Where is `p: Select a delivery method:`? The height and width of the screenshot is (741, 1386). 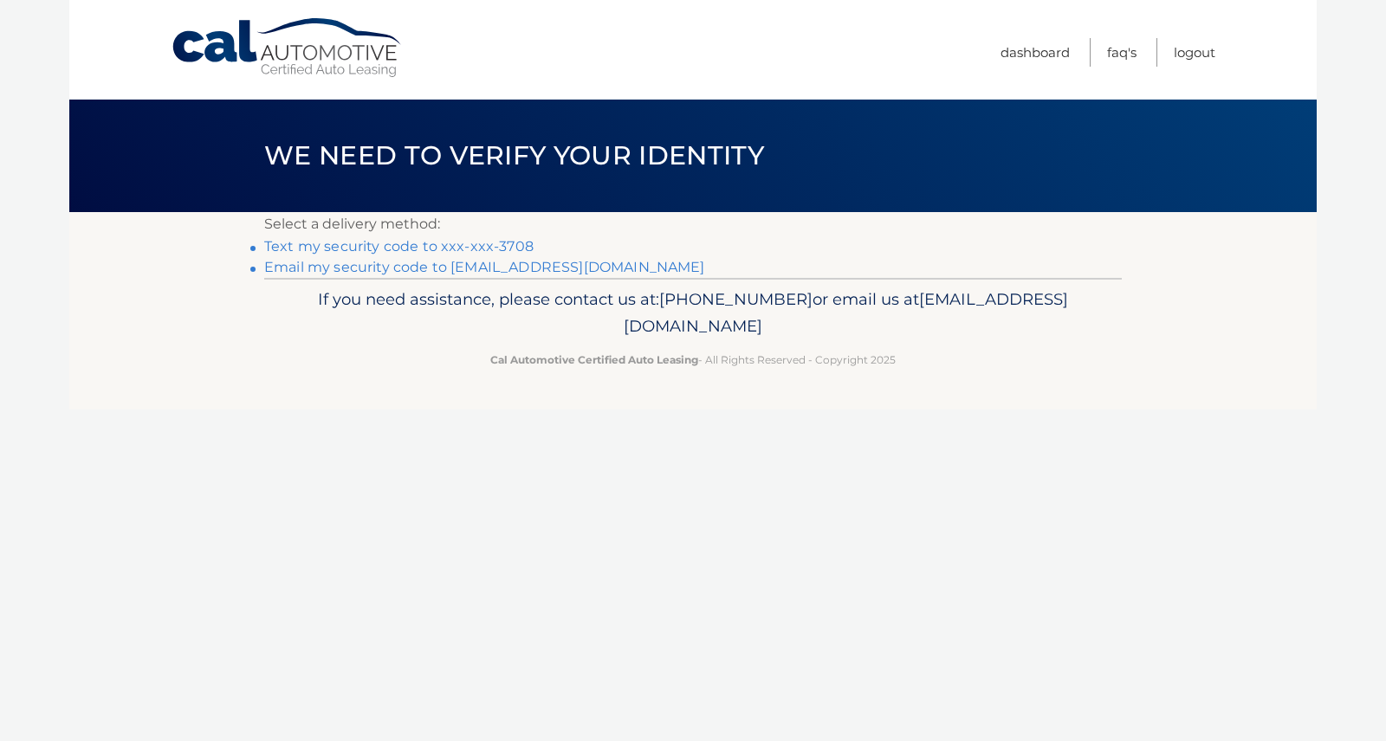 p: Select a delivery method: is located at coordinates (693, 224).